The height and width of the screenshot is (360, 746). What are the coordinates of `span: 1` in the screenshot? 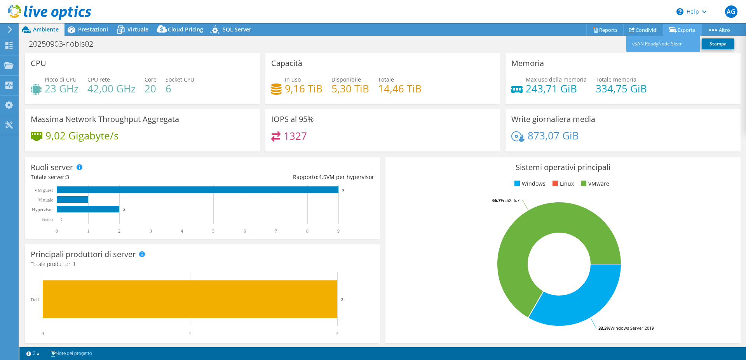 It's located at (74, 264).